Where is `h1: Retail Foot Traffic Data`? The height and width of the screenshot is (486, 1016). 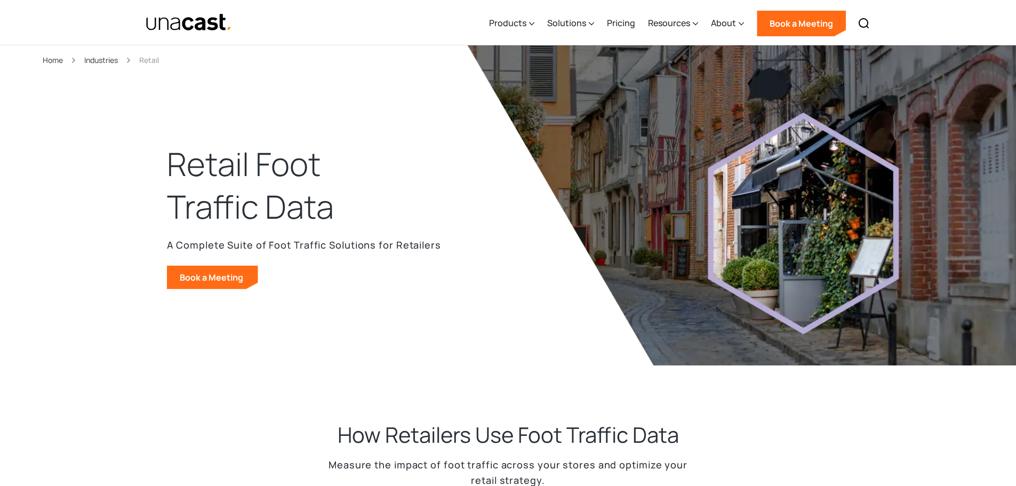 h1: Retail Foot Traffic Data is located at coordinates (260, 186).